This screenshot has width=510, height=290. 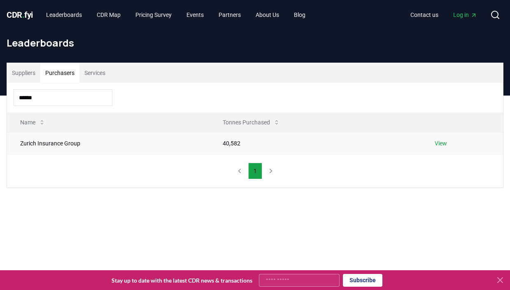 What do you see at coordinates (20, 15) in the screenshot?
I see `a: CDR.fyi` at bounding box center [20, 15].